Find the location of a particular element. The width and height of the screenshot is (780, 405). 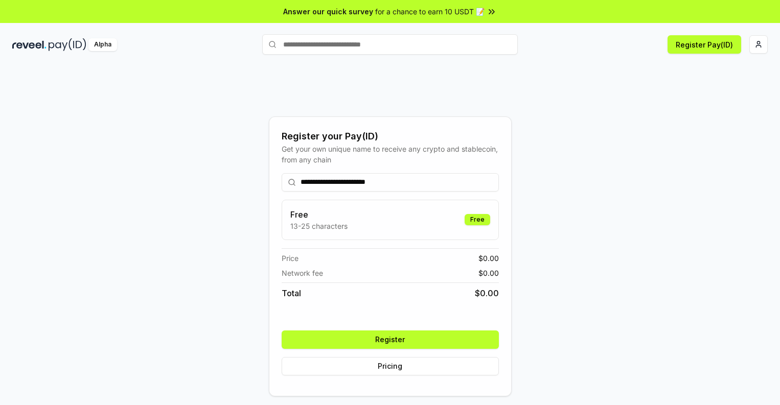

div: Register your Pay(ID) is located at coordinates (390, 136).